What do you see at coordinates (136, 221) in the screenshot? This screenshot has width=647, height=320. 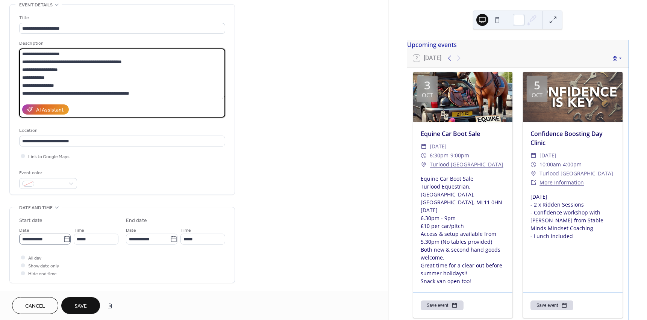 I see `div: End date` at bounding box center [136, 221].